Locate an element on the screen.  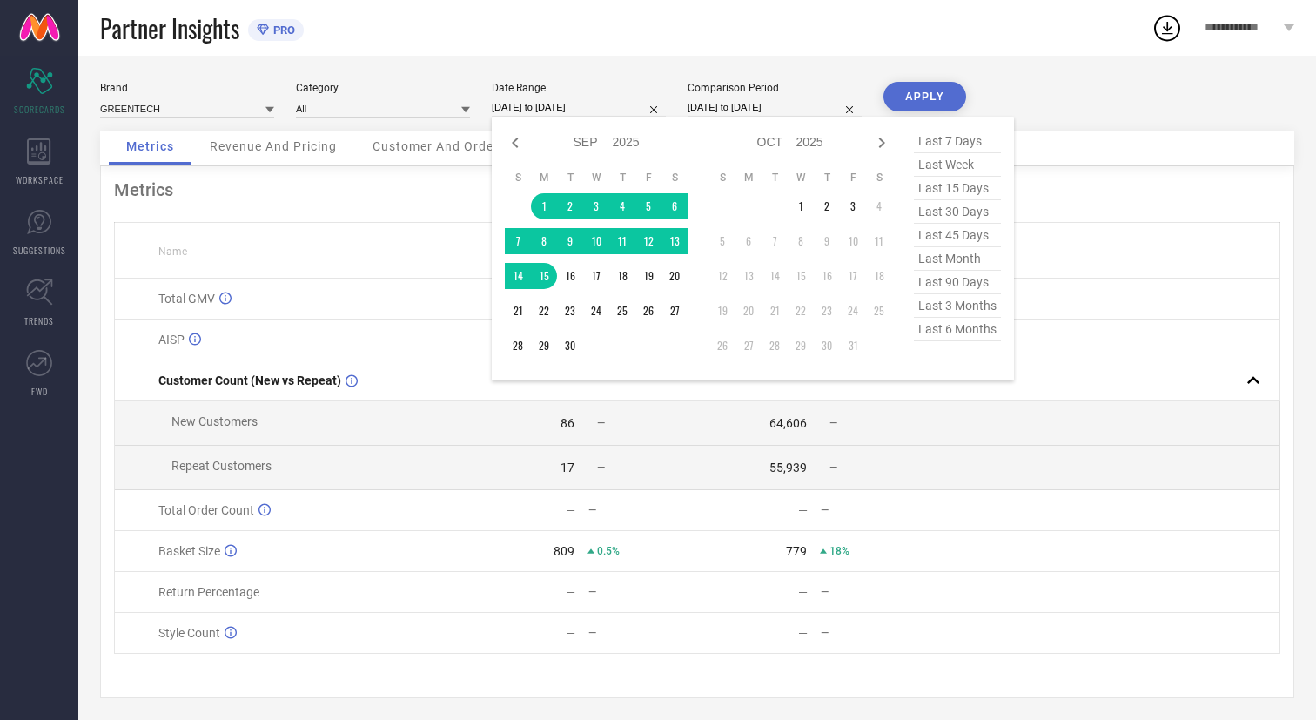
span: Name is located at coordinates (172, 252).